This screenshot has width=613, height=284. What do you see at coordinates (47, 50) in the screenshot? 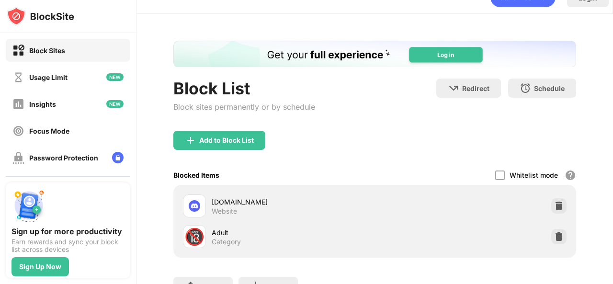
I see `div: Block Sites` at bounding box center [47, 50].